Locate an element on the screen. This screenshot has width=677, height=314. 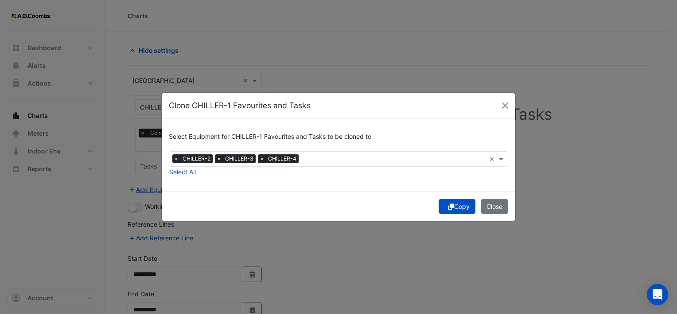
span: CHILLER-4 is located at coordinates (282, 159).